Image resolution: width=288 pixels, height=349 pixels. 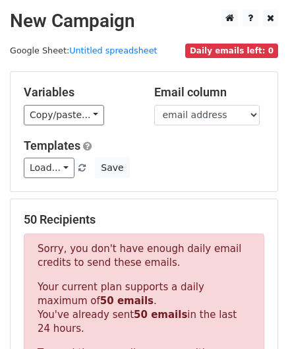 I want to click on a: Untitled spreadsheet, so click(x=113, y=50).